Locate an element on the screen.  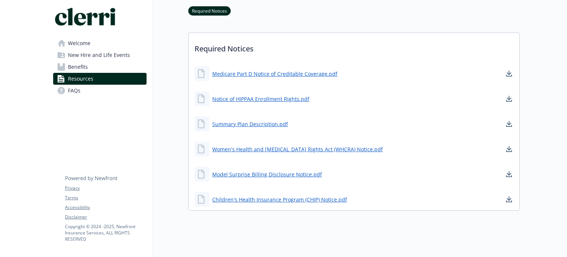
a: Summary Plan Description.pdf is located at coordinates (250, 124).